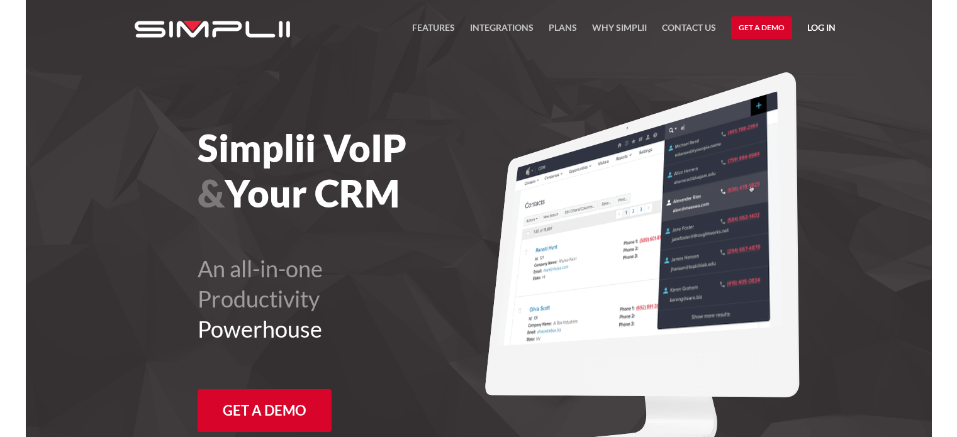  What do you see at coordinates (434, 31) in the screenshot?
I see `a: FEATURES` at bounding box center [434, 31].